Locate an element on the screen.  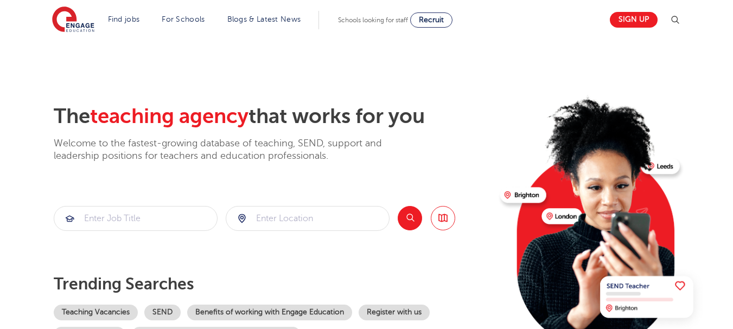
a: Teaching Vacancies is located at coordinates (95, 312).